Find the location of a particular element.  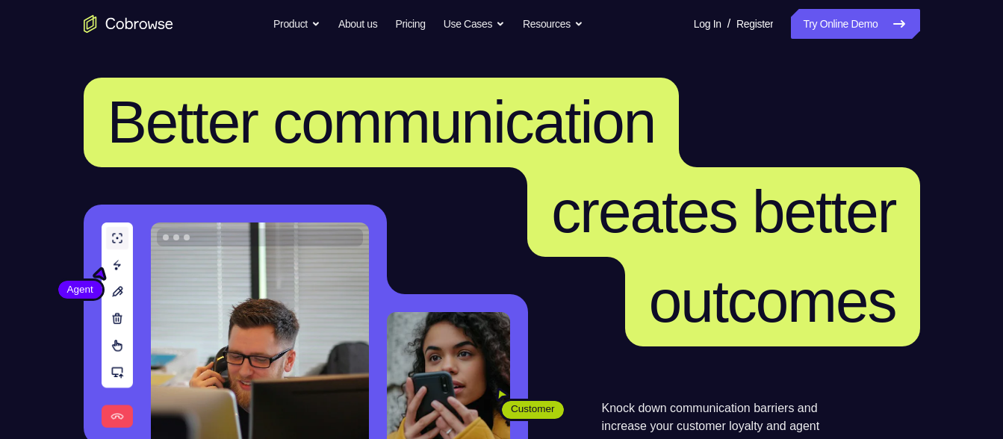

span: creates better is located at coordinates (723, 211).